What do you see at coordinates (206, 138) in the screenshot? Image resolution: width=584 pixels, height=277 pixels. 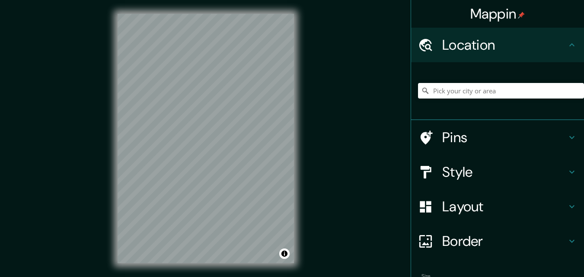 I see `canvas: Map` at bounding box center [206, 138].